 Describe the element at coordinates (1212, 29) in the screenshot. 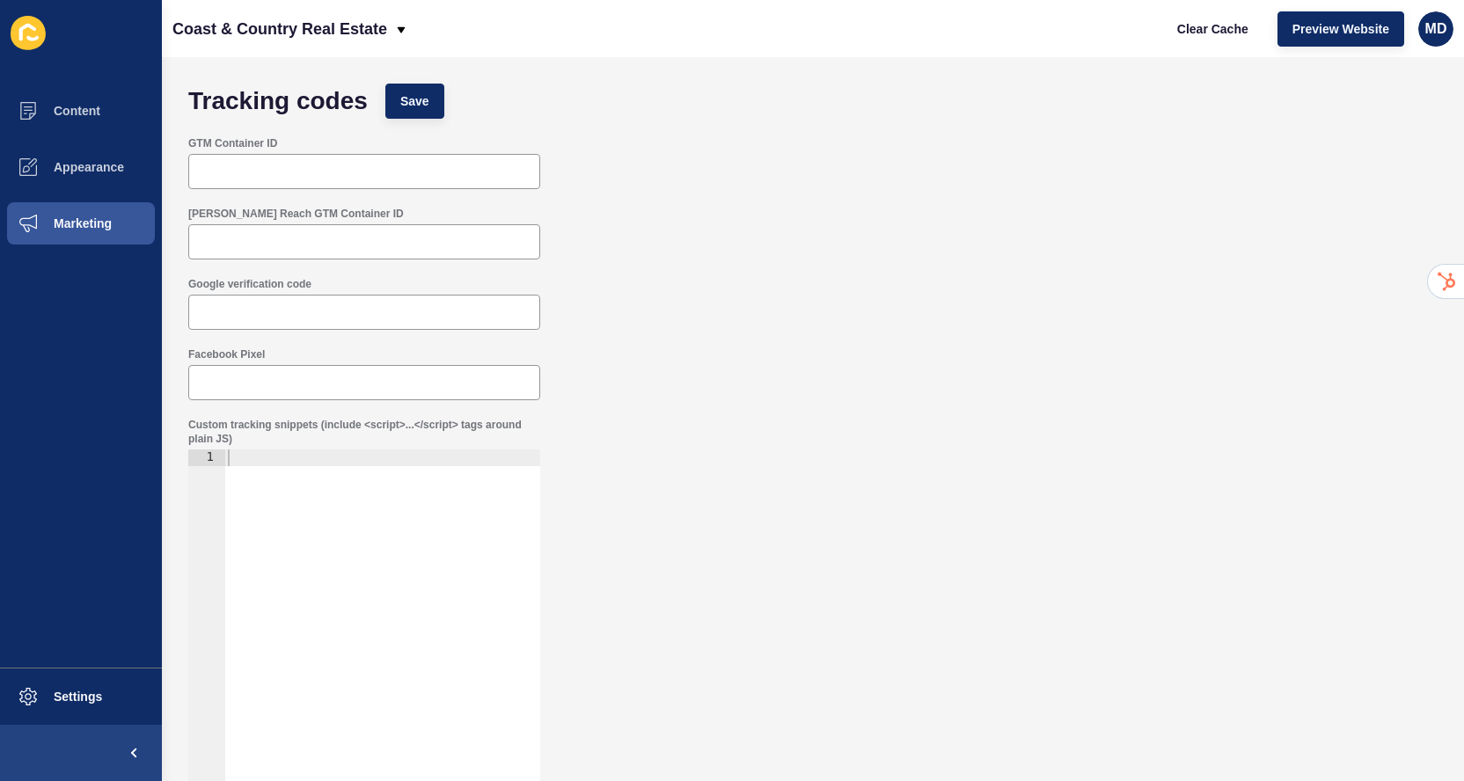

I see `span: Clear Cache` at that location.